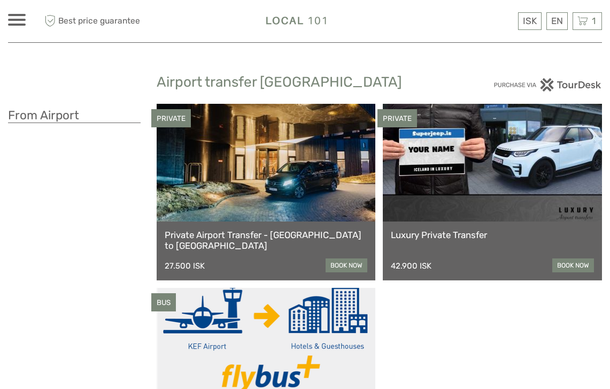  I want to click on a: Luxury Private Transfer, so click(492, 235).